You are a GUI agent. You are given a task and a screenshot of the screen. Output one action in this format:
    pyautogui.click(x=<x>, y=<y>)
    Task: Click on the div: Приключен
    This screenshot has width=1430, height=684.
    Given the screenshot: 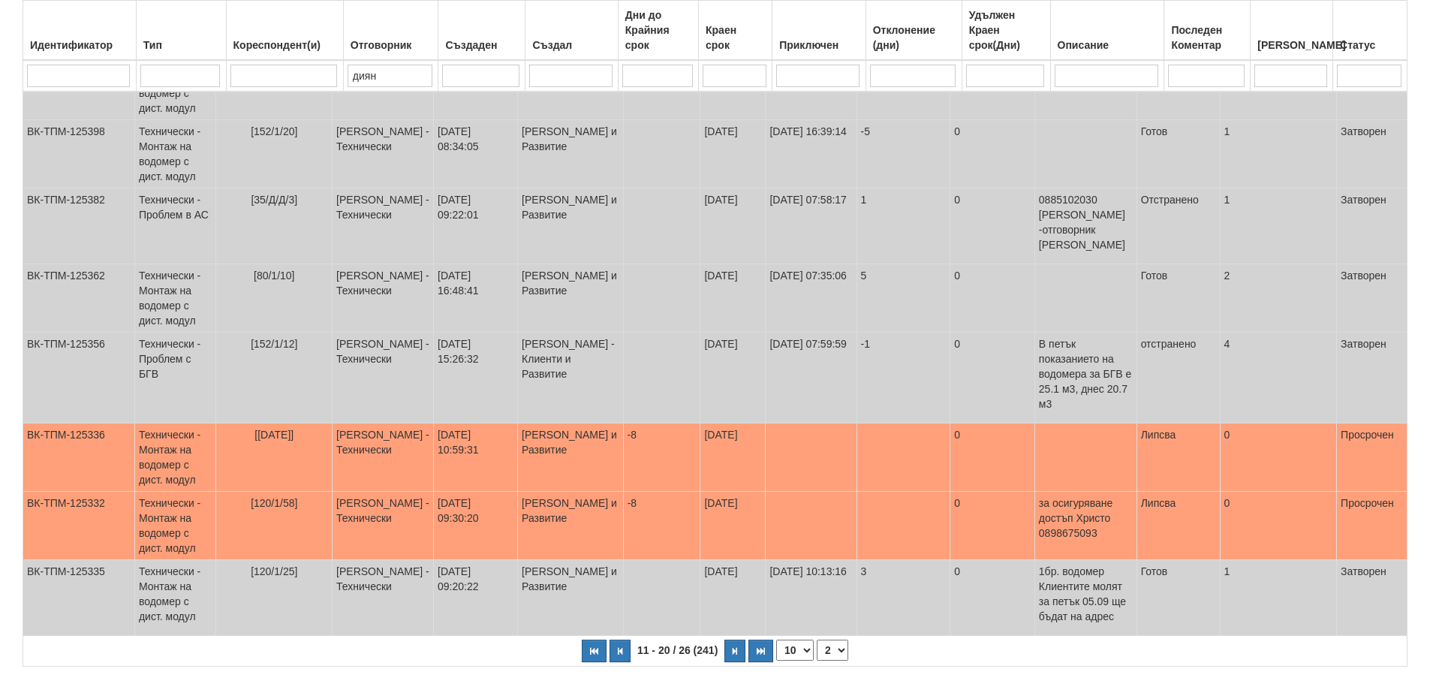 What is the action you would take?
    pyautogui.click(x=819, y=45)
    